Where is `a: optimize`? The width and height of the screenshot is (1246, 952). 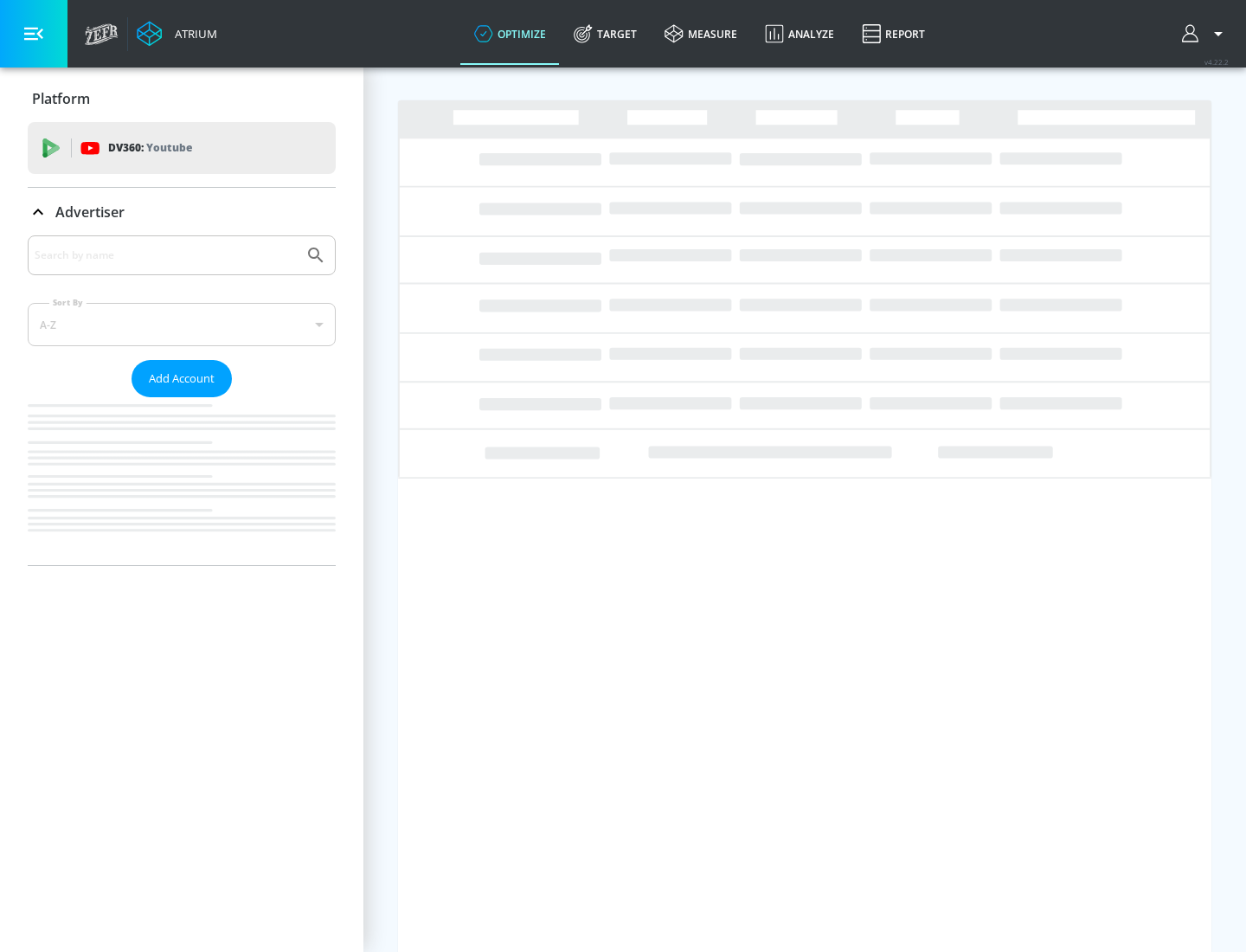
a: optimize is located at coordinates (510, 34).